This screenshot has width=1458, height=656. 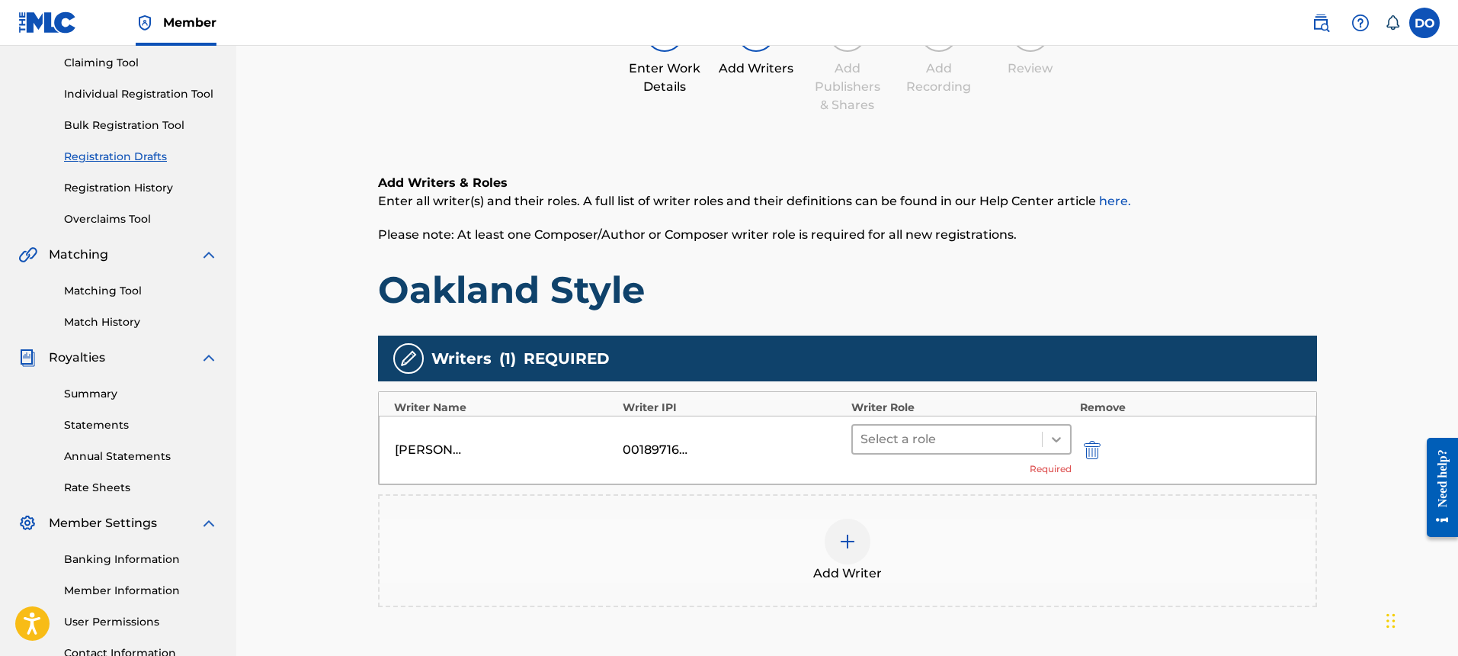 What do you see at coordinates (1191, 407) in the screenshot?
I see `div: Remove` at bounding box center [1191, 407].